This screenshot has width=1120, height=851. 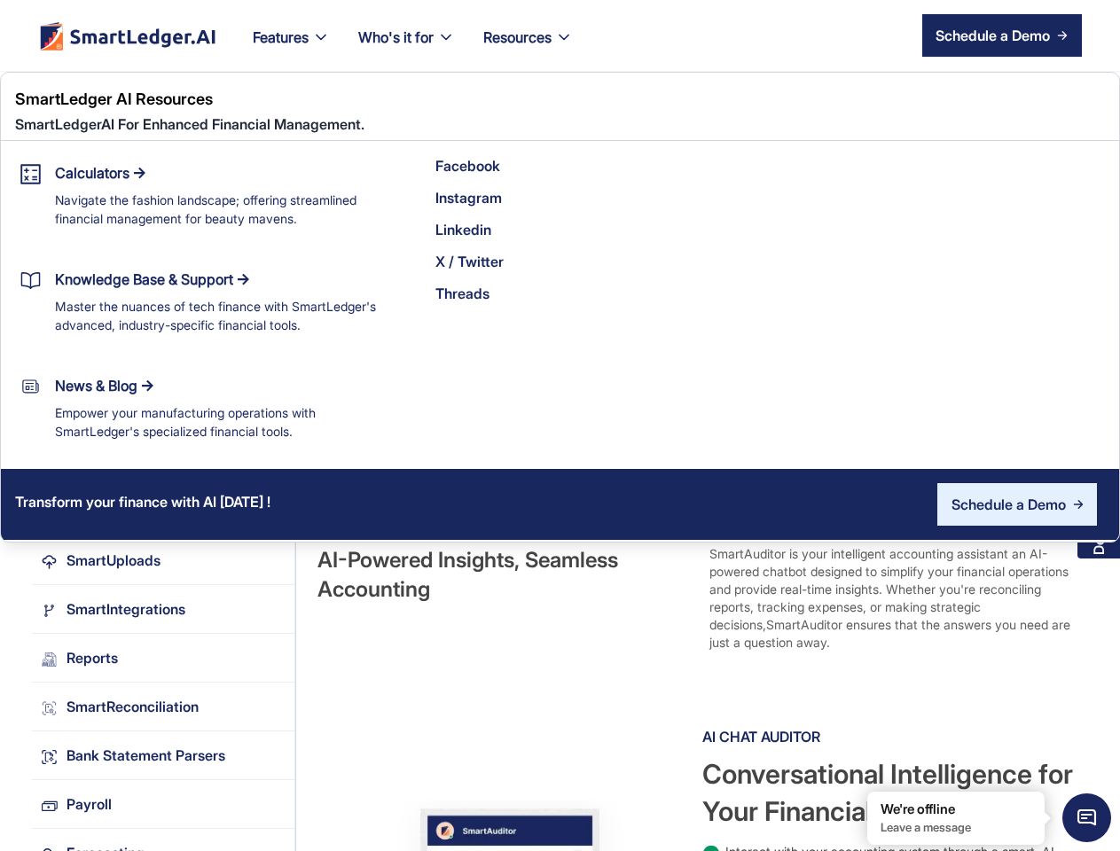 I want to click on div: Linkedin, so click(x=463, y=230).